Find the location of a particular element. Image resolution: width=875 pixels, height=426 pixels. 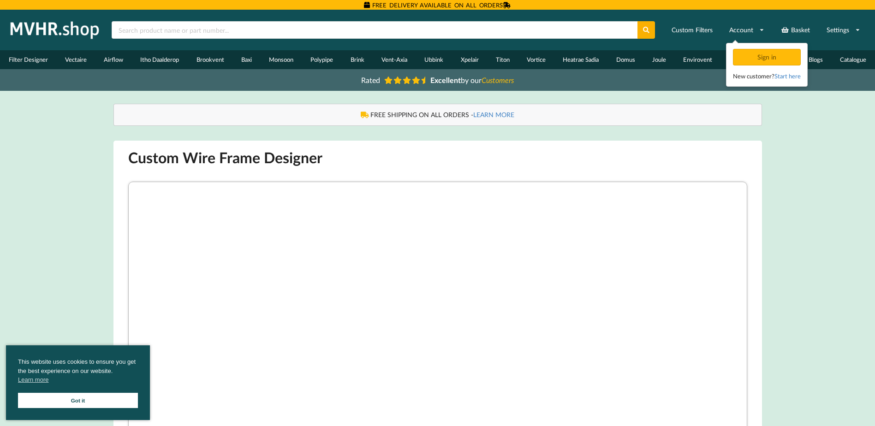

img: mvhr.shop.png is located at coordinates (55, 30).